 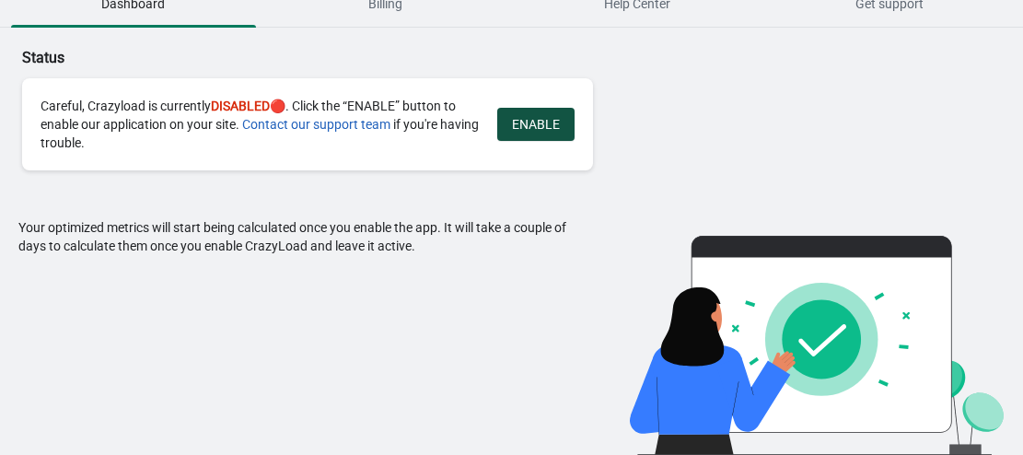 What do you see at coordinates (260, 124) in the screenshot?
I see `div: Careful, Crazyload is currently 🔴. Click the “ENABLE” button to enable our application on your si...` at bounding box center [260, 124].